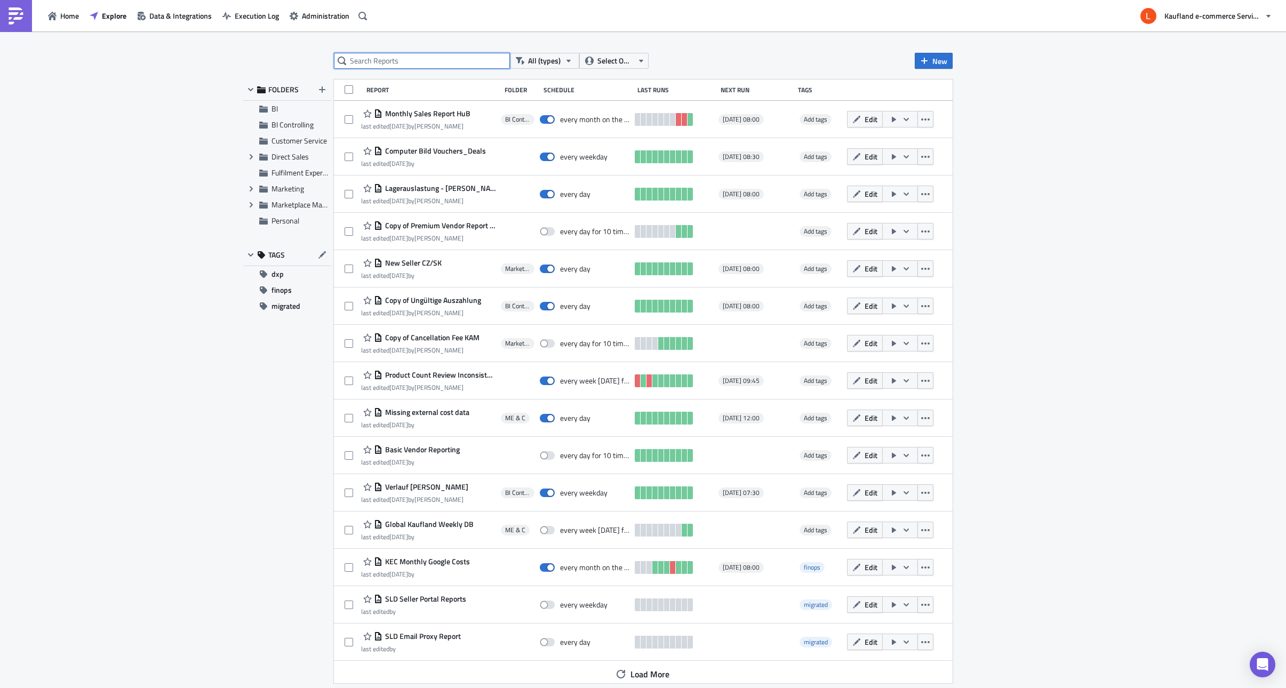 Image resolution: width=1286 pixels, height=688 pixels. Describe the element at coordinates (287, 274) in the screenshot. I see `button: dxp` at that location.